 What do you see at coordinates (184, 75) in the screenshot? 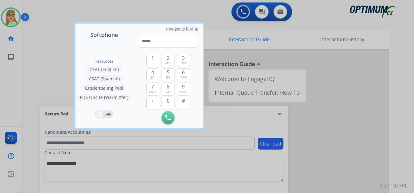
I see `button: 6mno` at bounding box center [184, 75].